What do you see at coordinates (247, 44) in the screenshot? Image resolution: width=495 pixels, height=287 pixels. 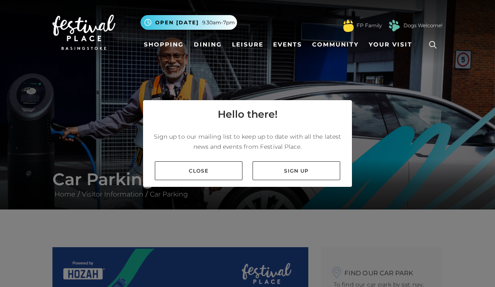 I see `a: Leisure` at bounding box center [247, 44].